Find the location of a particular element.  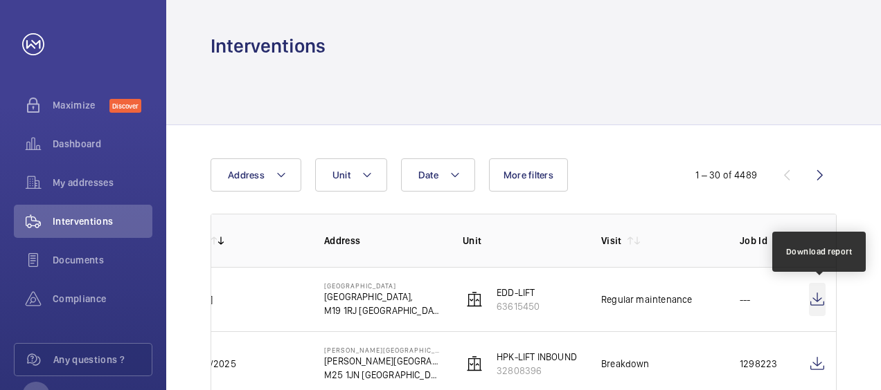

span: My addresses is located at coordinates (102, 183).